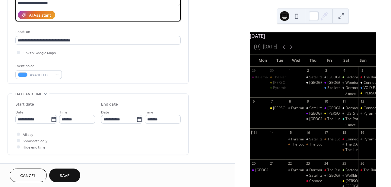  Describe the element at coordinates (344, 101) in the screenshot. I see `div: 11` at that location.